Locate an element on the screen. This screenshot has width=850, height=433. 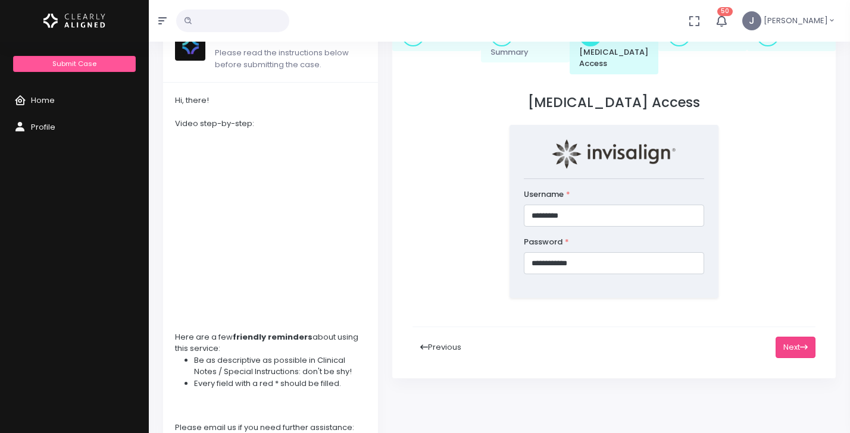
button: Previous is located at coordinates (440, 348).